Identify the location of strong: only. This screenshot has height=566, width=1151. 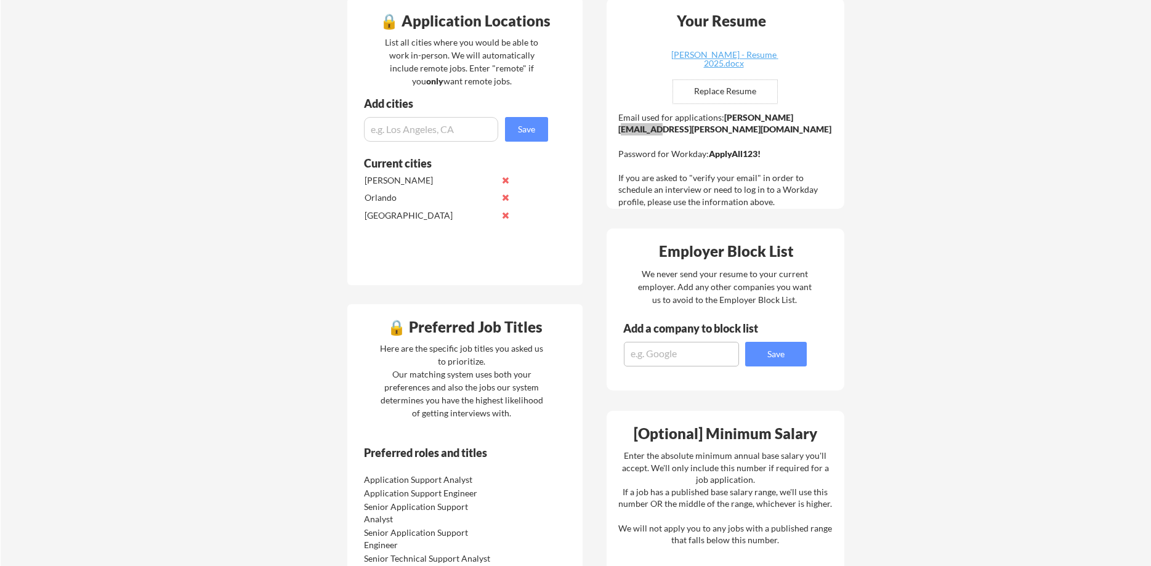
(435, 81).